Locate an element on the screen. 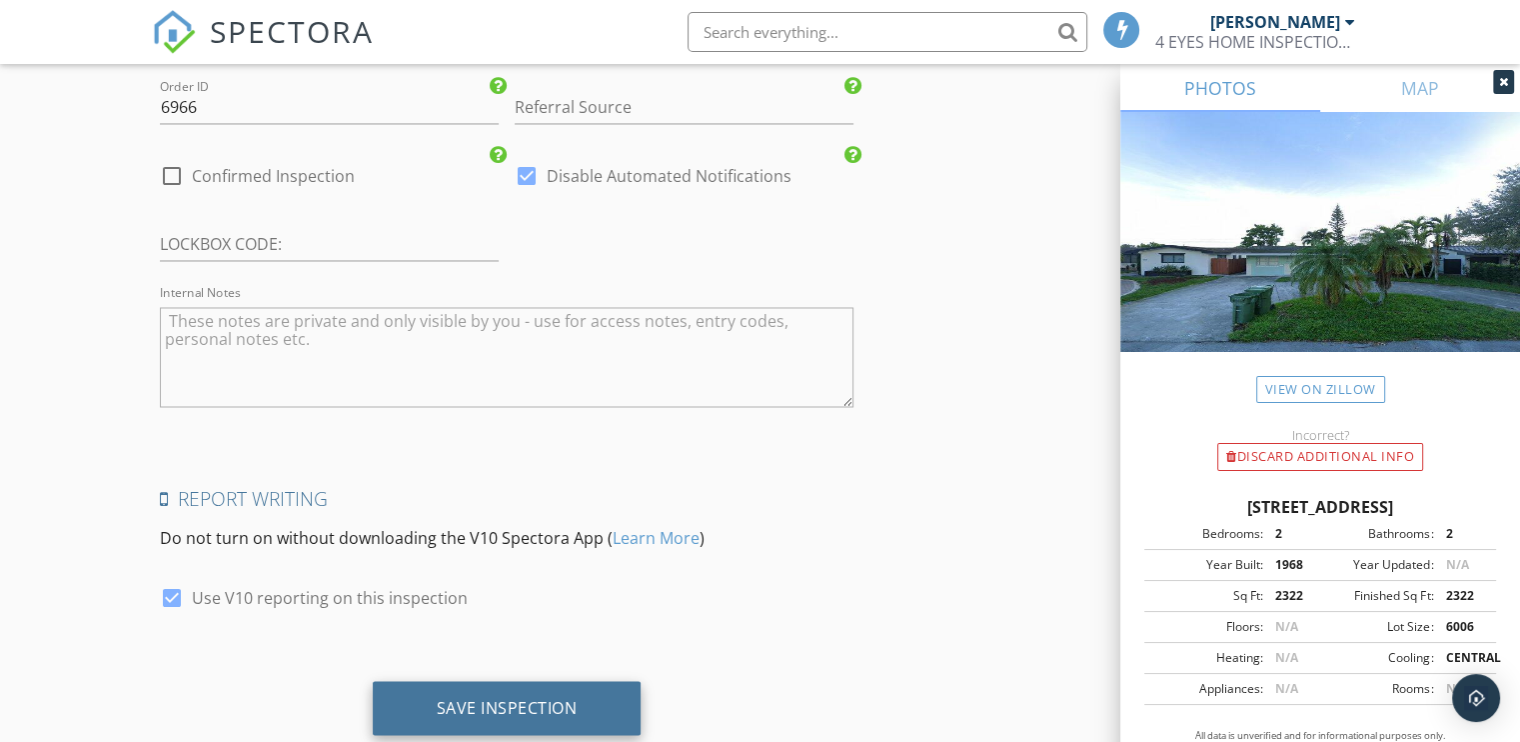 This screenshot has width=1520, height=742. div: 4 EYES HOME INSPECTIONS LLC is located at coordinates (1255, 42).